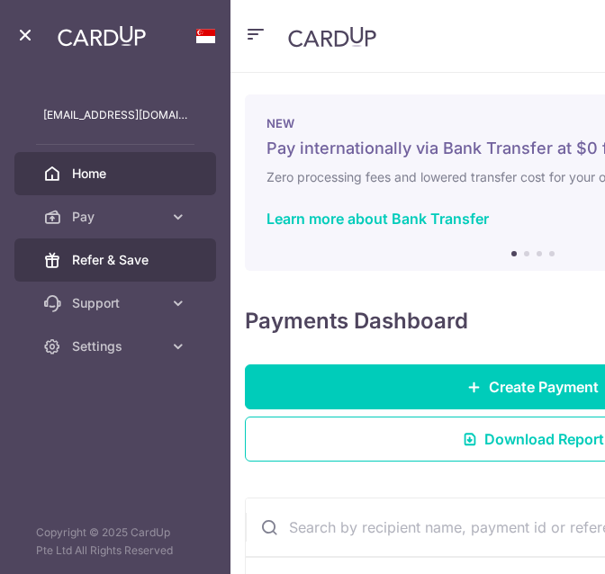 The width and height of the screenshot is (605, 574). Describe the element at coordinates (117, 347) in the screenshot. I see `span: Settings` at that location.